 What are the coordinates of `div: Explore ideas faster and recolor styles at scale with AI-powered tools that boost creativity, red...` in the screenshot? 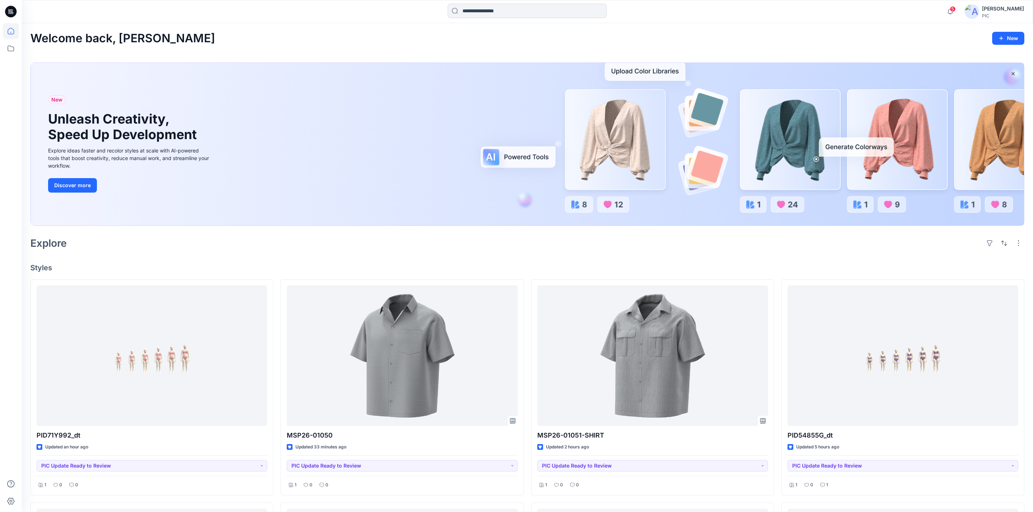 It's located at (129, 158).